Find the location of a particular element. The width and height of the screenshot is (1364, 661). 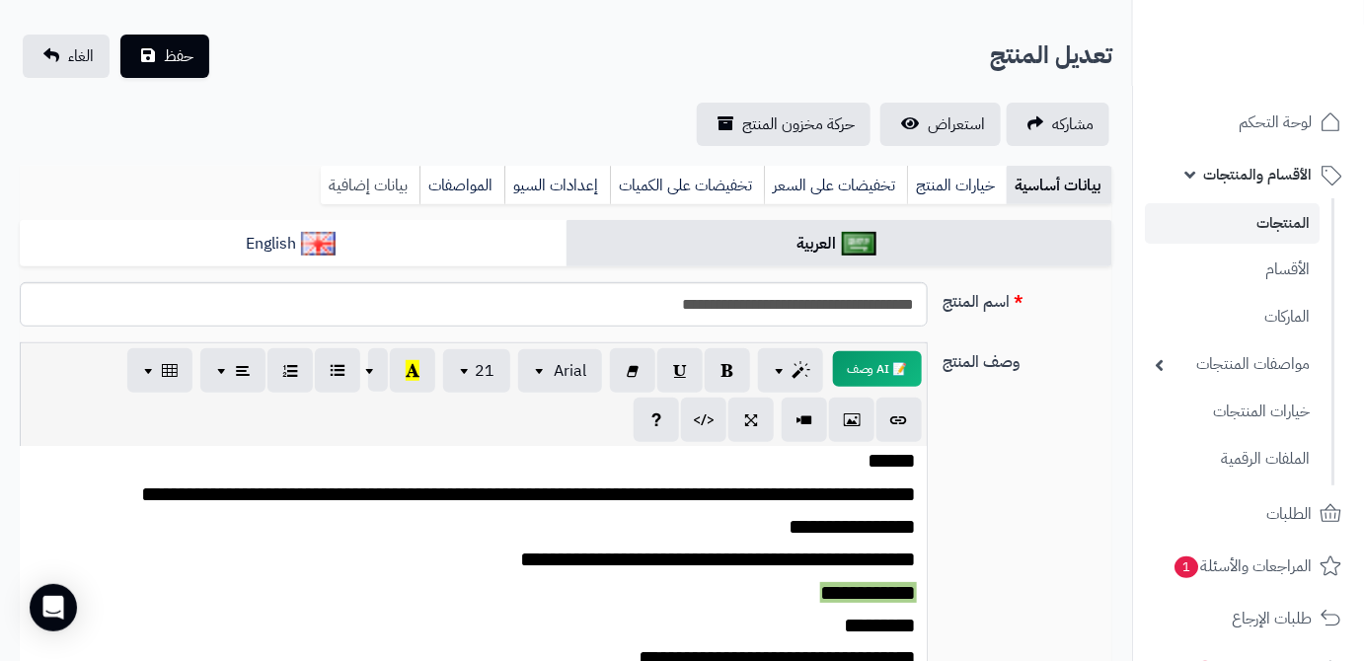

span: الطلبات is located at coordinates (1289, 514).